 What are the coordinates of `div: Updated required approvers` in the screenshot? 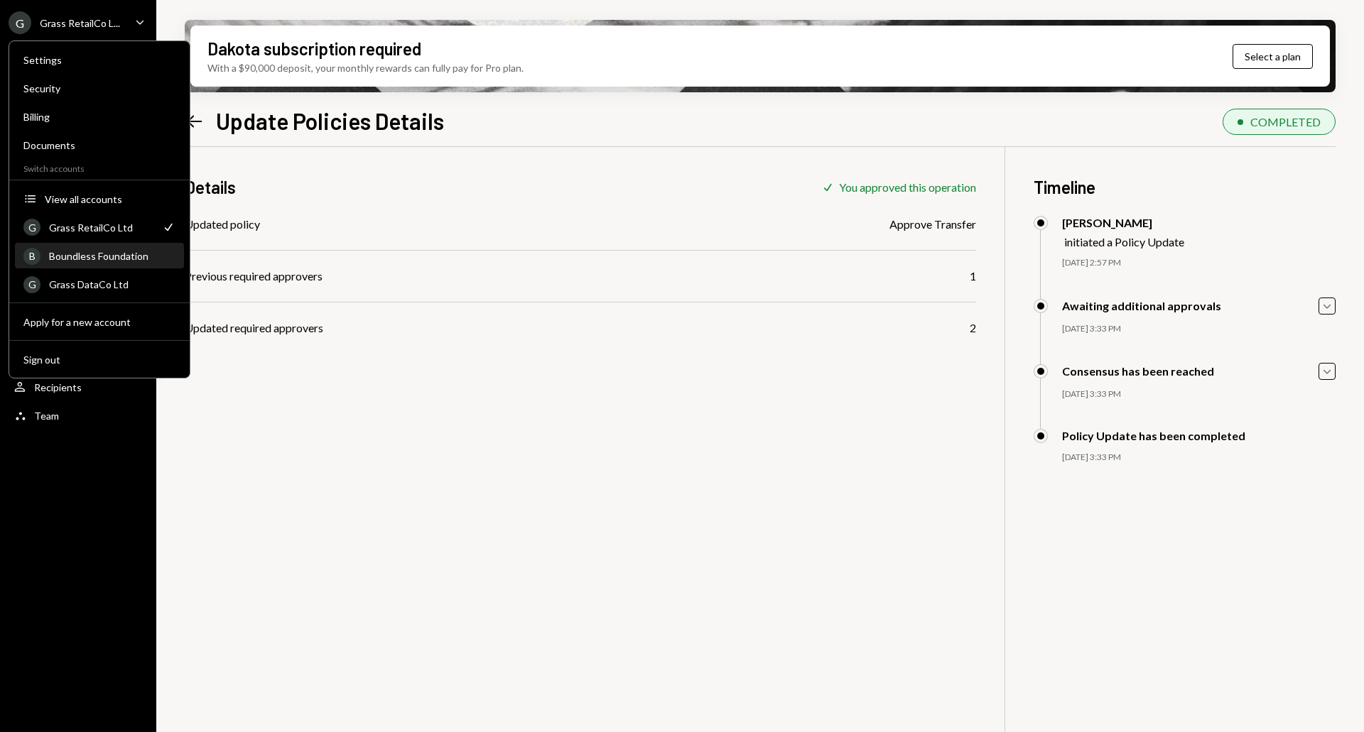 It's located at (254, 328).